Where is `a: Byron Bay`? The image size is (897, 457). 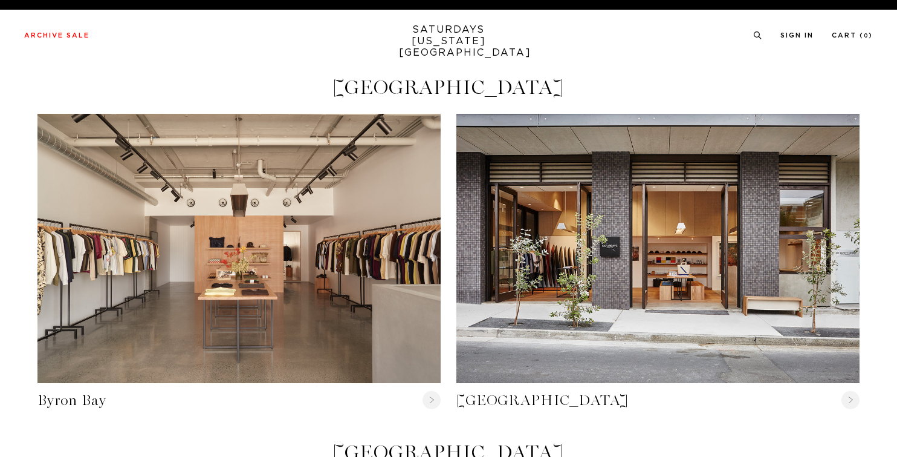 a: Byron Bay is located at coordinates (239, 400).